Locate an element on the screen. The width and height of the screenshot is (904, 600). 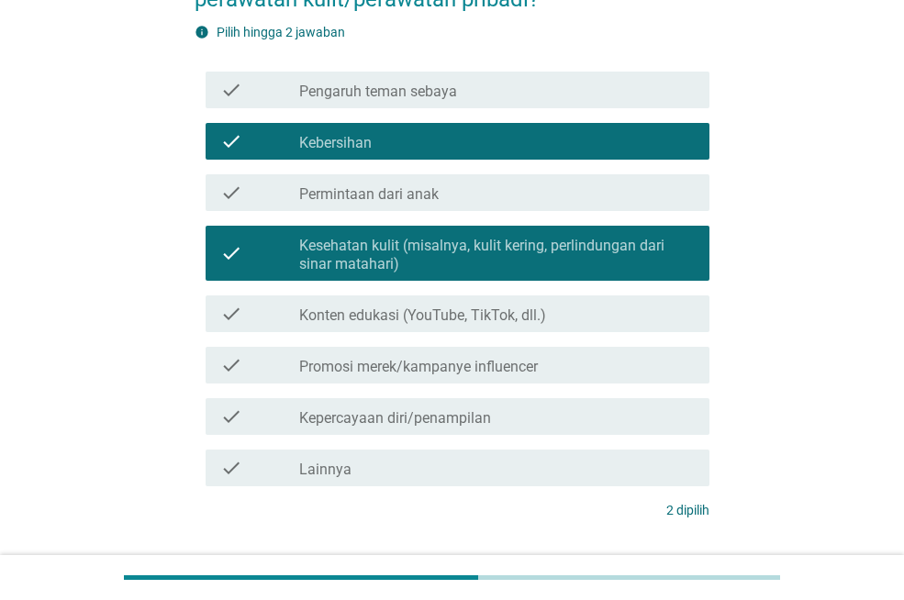
label: Kebersihan is located at coordinates (335, 143).